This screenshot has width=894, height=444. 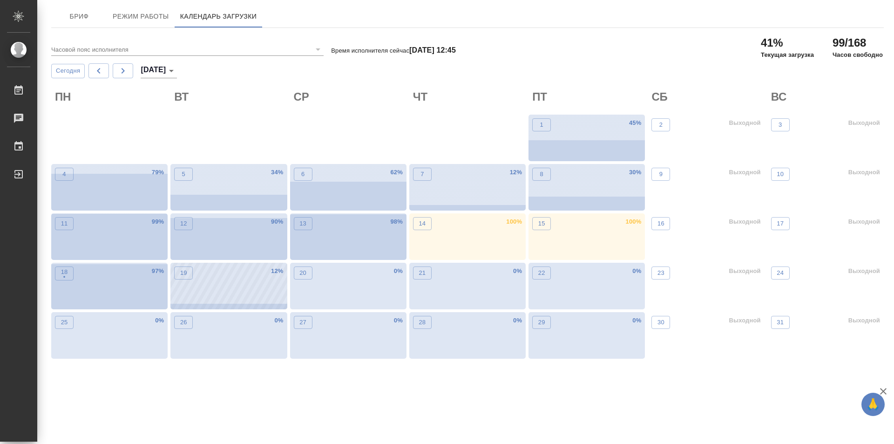 I want to click on button: 24, so click(x=780, y=273).